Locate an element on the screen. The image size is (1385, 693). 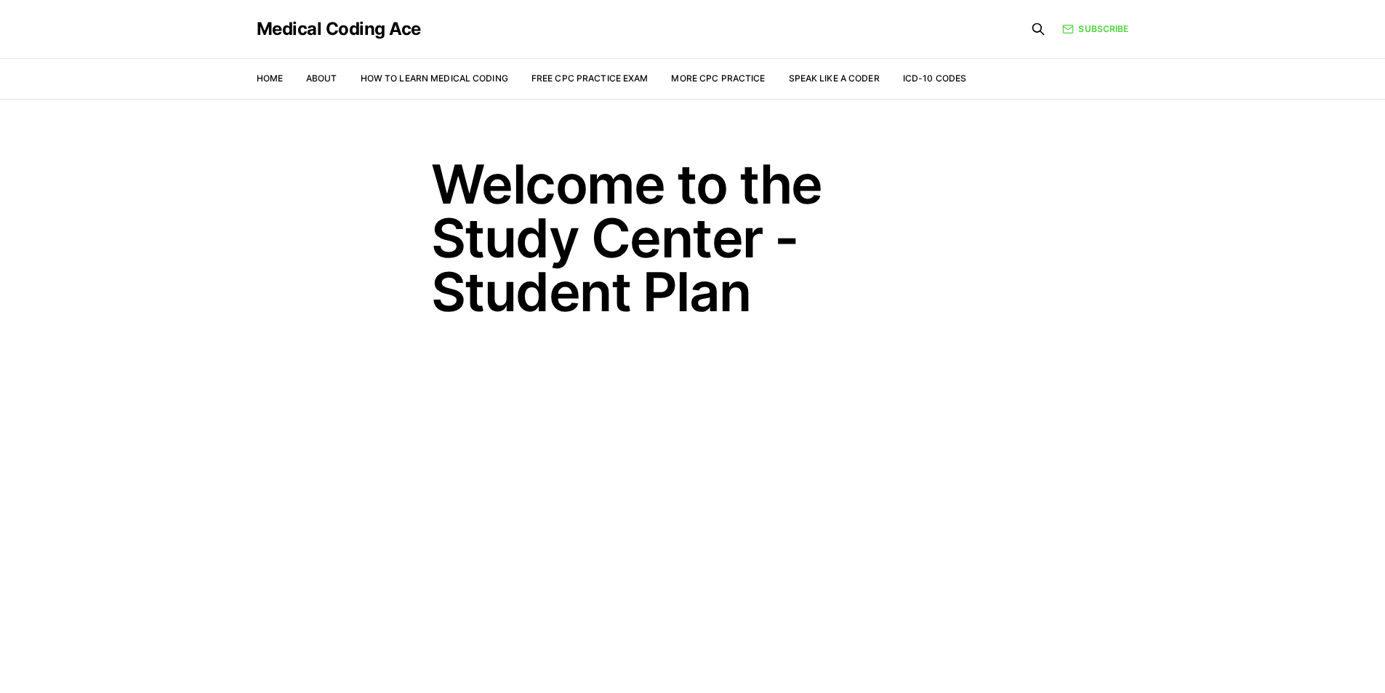
a: Medical Coding Ace is located at coordinates (339, 29).